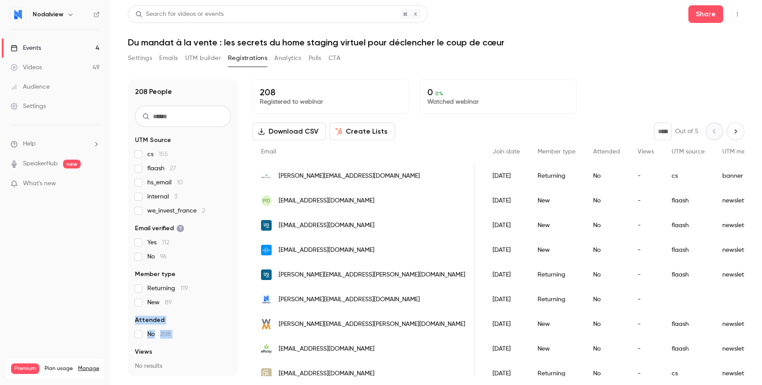  Describe the element at coordinates (153, 92) in the screenshot. I see `h1: 208 People` at that location.